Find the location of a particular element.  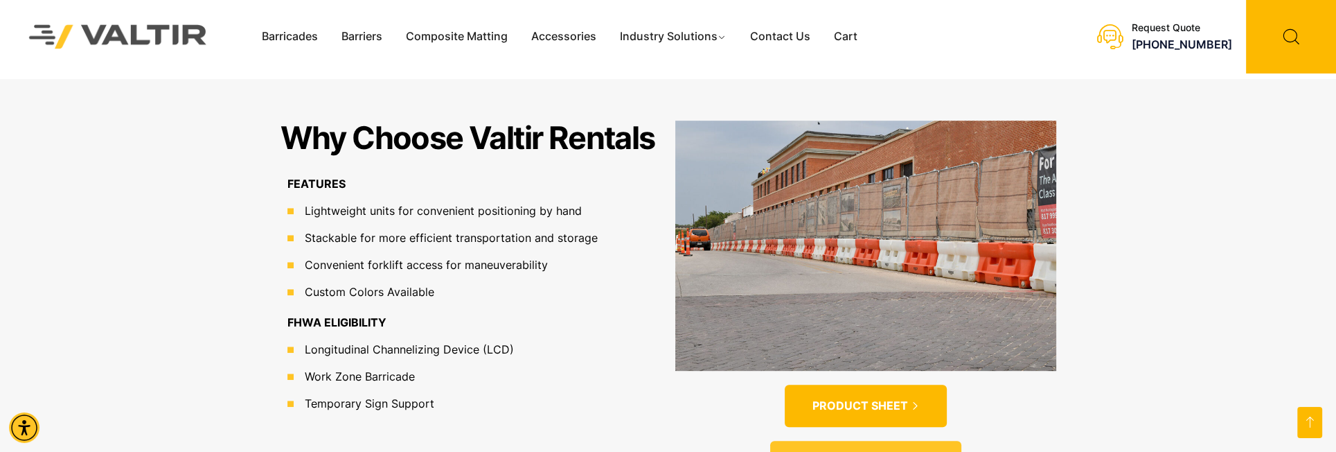

a: Contact Us is located at coordinates (780, 37).